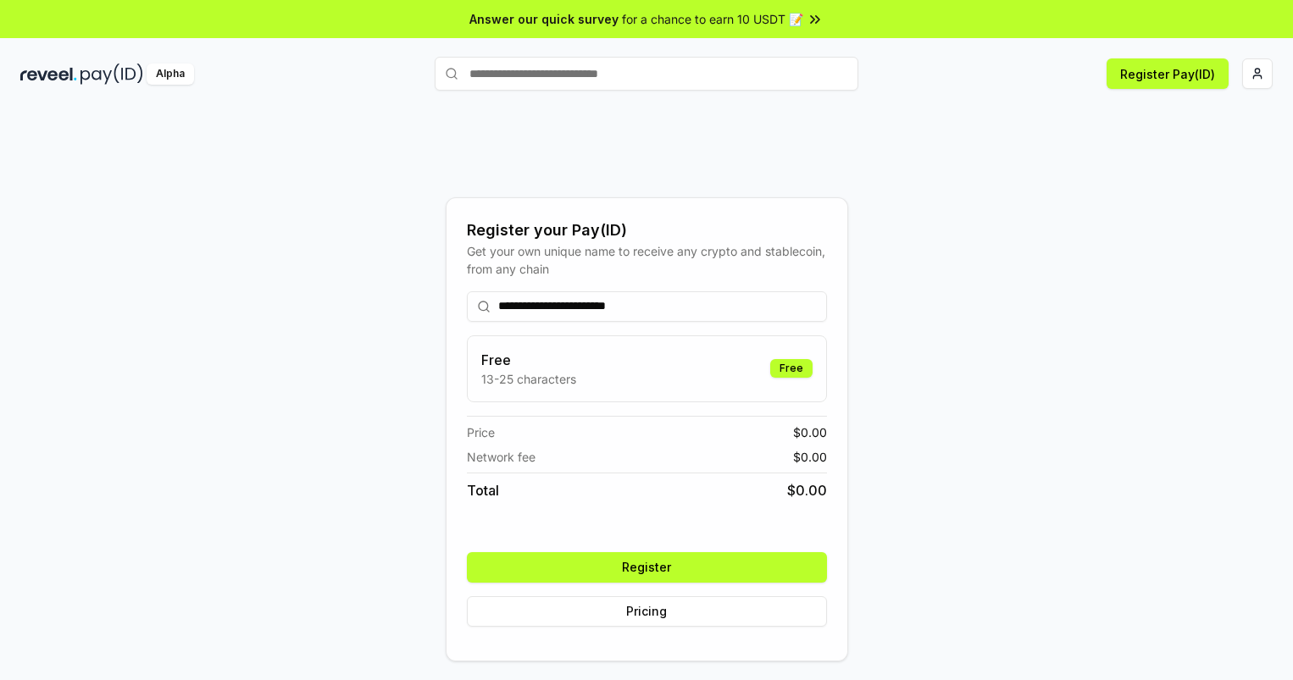 The image size is (1293, 680). I want to click on div: Get your own unique name to receive any crypto and stablecoin, from any chain, so click(646, 260).